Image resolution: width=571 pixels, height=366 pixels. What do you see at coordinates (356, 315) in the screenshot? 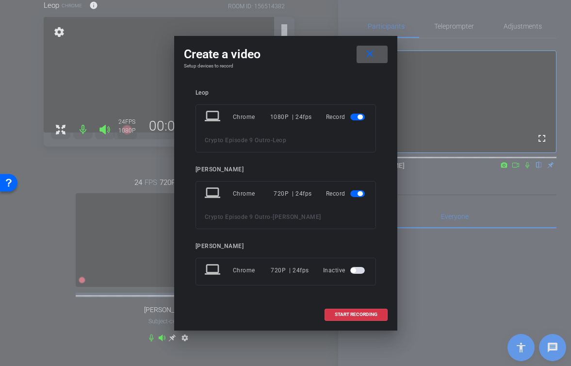
I see `span: START RECORDING` at bounding box center [356, 315].